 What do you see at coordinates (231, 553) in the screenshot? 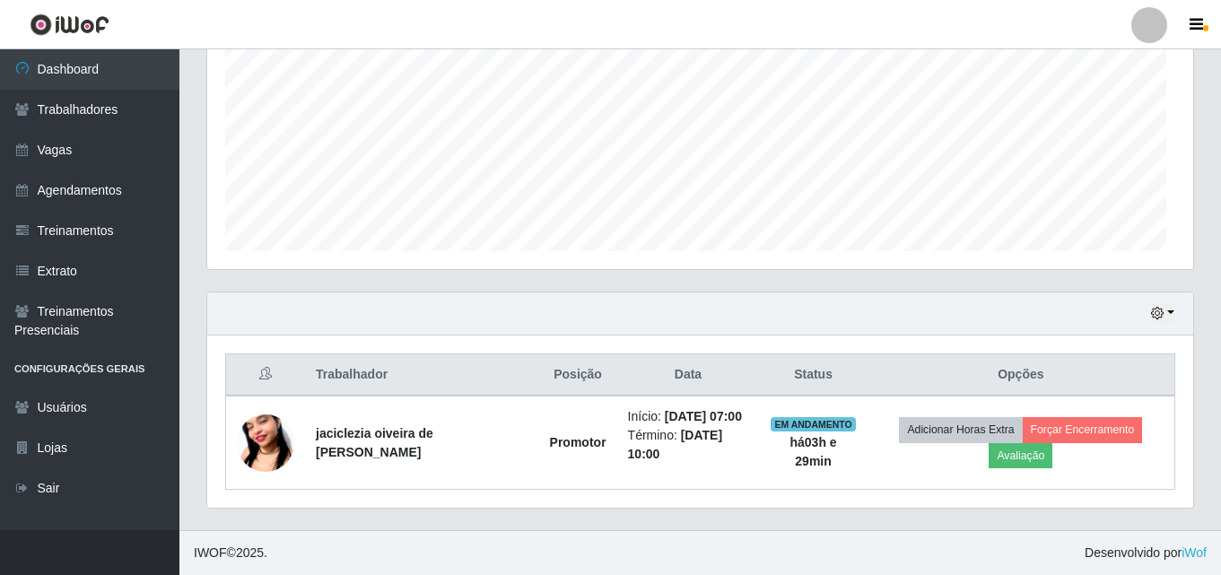
I see `span: © 2025 .` at bounding box center [231, 553].